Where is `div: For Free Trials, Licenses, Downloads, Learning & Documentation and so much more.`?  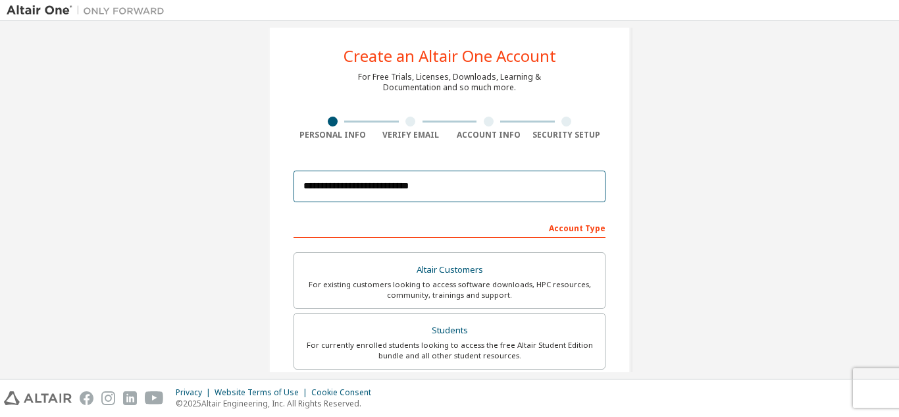
div: For Free Trials, Licenses, Downloads, Learning & Documentation and so much more. is located at coordinates (450, 82).